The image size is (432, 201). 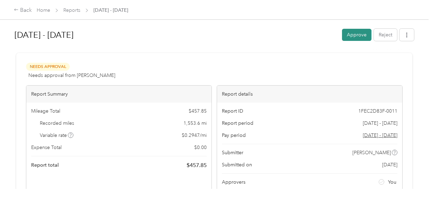 What do you see at coordinates (309, 94) in the screenshot?
I see `div: Report details` at bounding box center [309, 94].